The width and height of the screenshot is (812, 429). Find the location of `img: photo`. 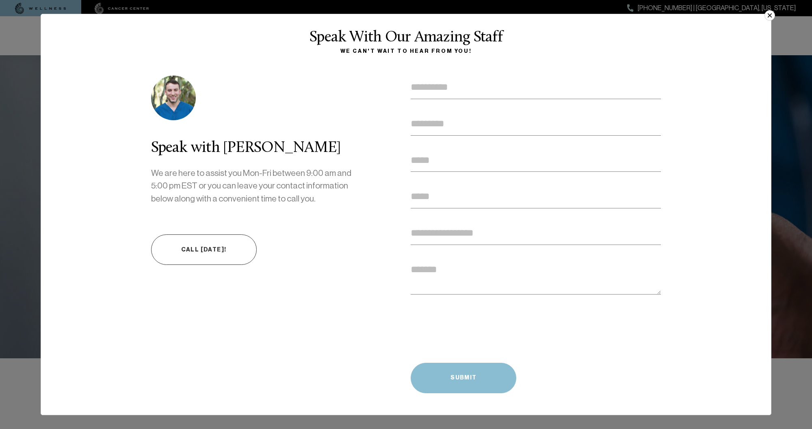

img: photo is located at coordinates (173, 98).